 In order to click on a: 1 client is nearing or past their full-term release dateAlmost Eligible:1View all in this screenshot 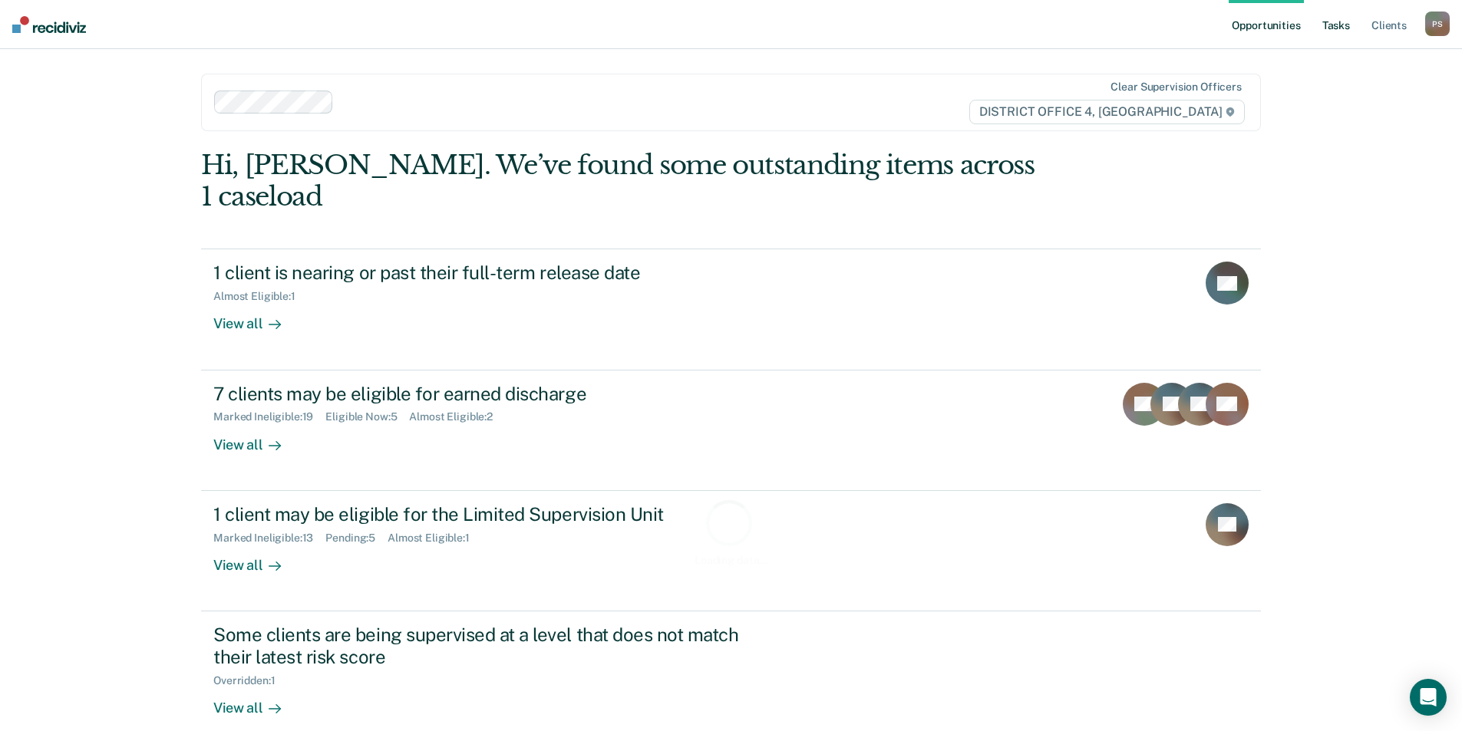, I will do `click(730, 309)`.